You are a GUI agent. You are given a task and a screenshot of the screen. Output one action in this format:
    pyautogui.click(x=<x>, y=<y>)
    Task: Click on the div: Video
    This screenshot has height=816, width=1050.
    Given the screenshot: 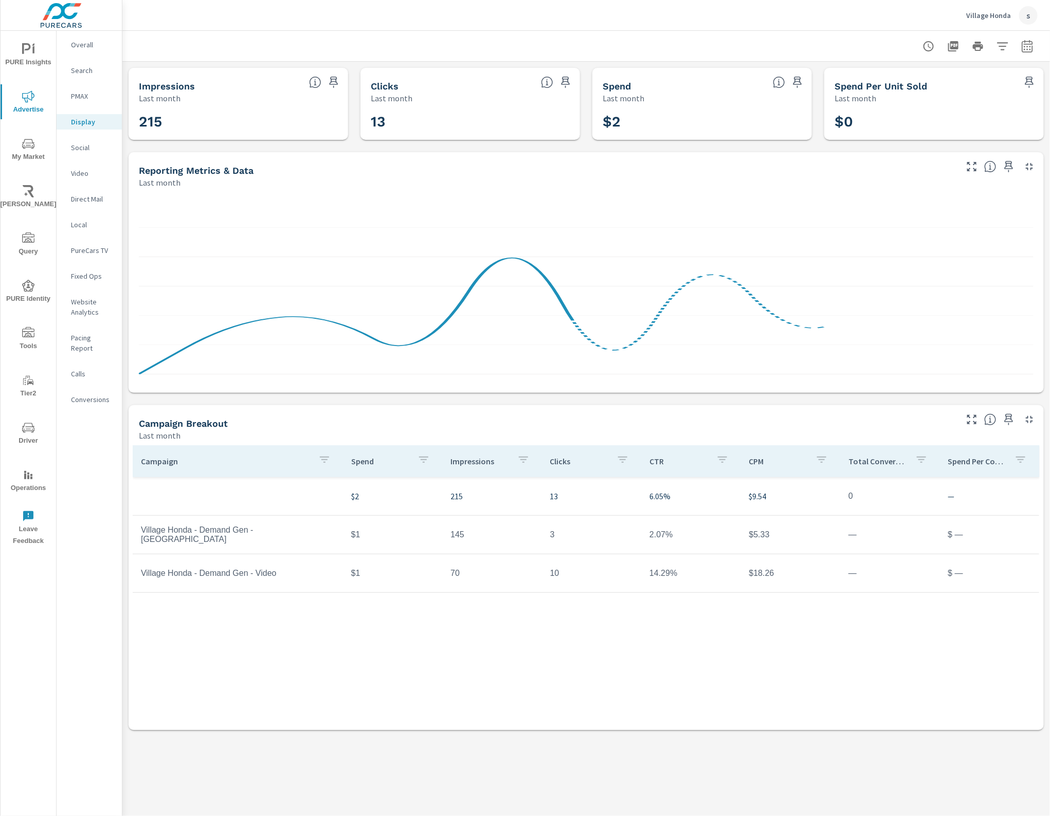 What is the action you would take?
    pyautogui.click(x=89, y=173)
    